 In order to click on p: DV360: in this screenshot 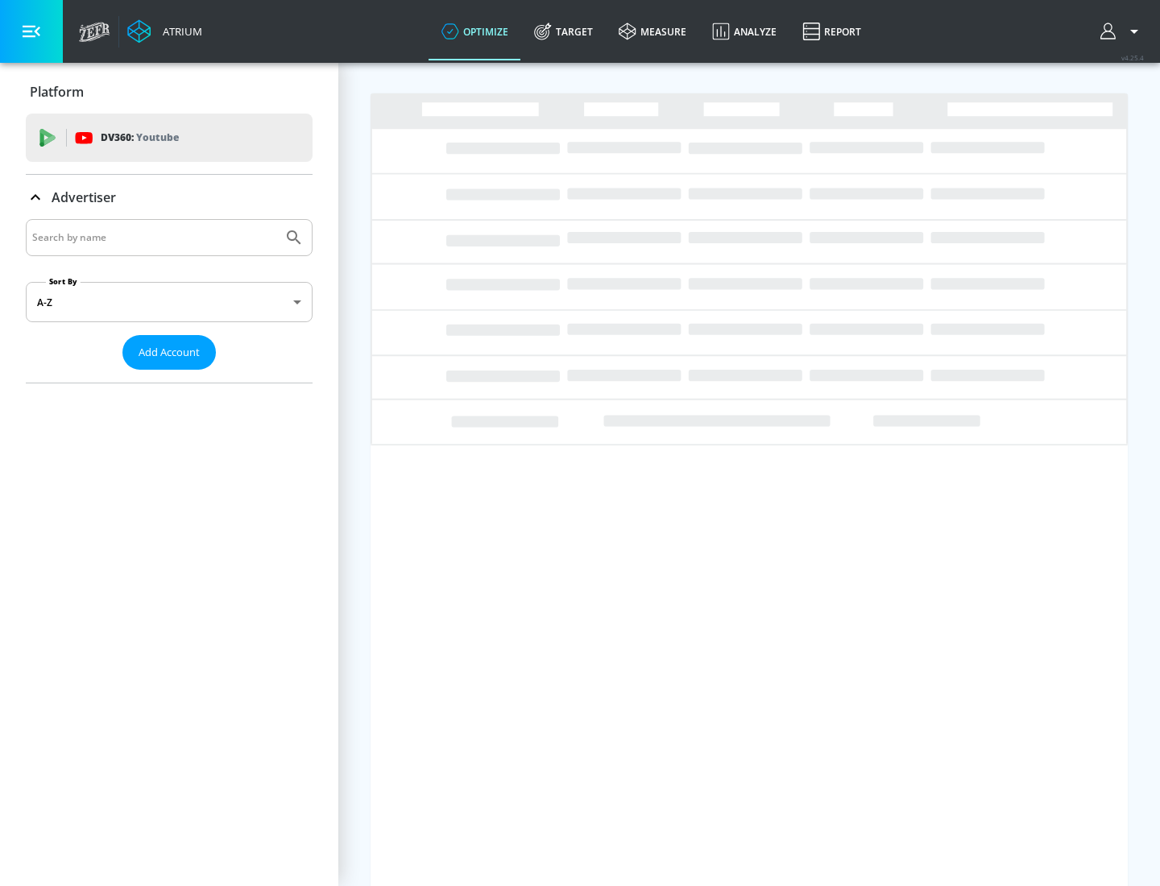, I will do `click(139, 138)`.